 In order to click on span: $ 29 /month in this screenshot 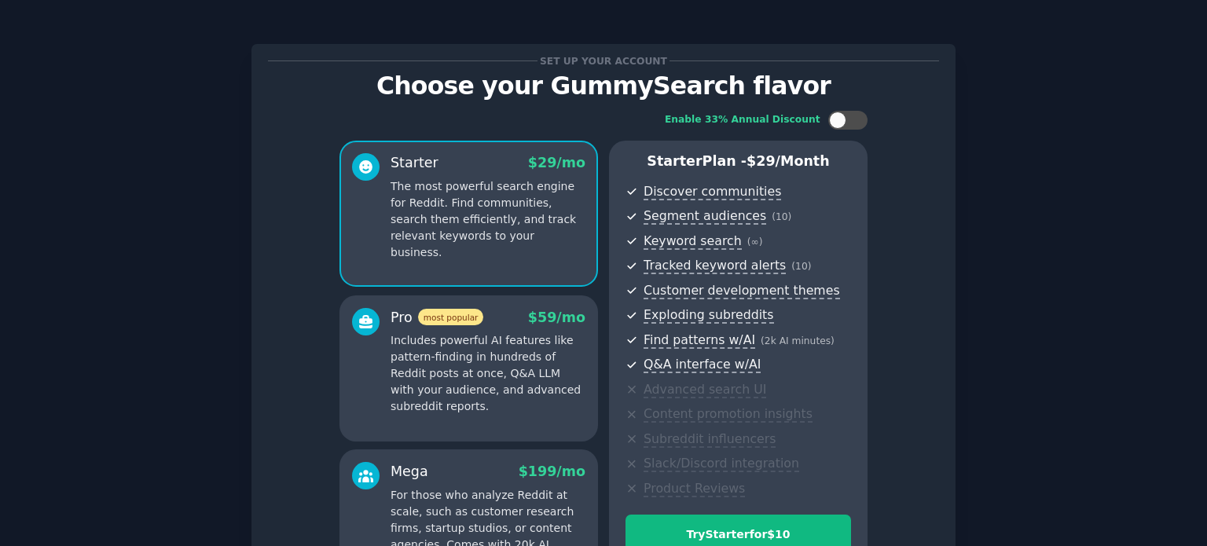, I will do `click(788, 161)`.